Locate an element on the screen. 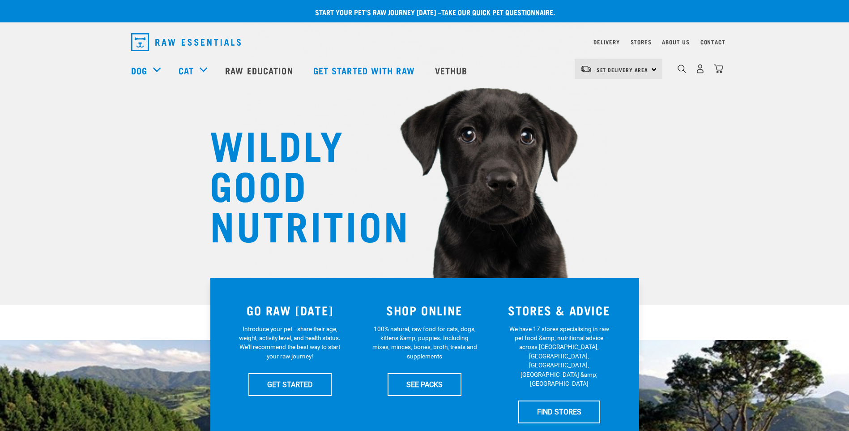 The height and width of the screenshot is (431, 849). a: Delivery is located at coordinates (606, 42).